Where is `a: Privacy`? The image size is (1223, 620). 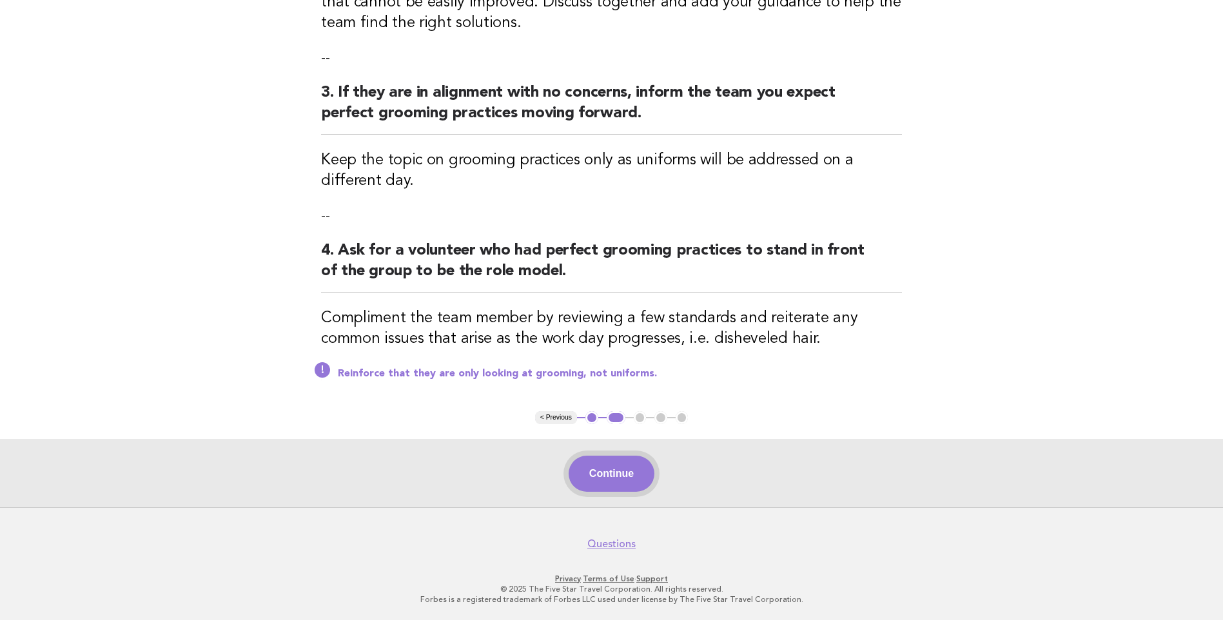
a: Privacy is located at coordinates (568, 579).